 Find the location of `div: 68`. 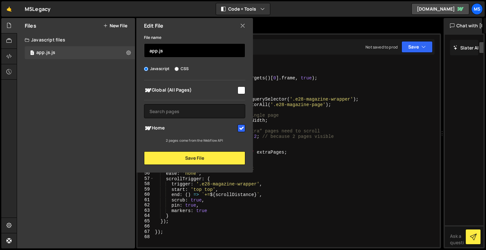

div: 68 is located at coordinates (146, 237).